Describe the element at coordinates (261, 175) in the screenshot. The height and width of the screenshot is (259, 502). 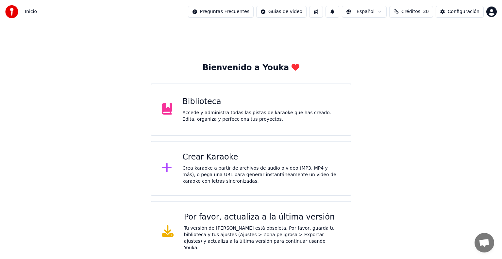
I see `div: Crea karaoke a partir de archivos de audio o video (MP3, MP4 y más), o pega una URL para generar ...` at that location.